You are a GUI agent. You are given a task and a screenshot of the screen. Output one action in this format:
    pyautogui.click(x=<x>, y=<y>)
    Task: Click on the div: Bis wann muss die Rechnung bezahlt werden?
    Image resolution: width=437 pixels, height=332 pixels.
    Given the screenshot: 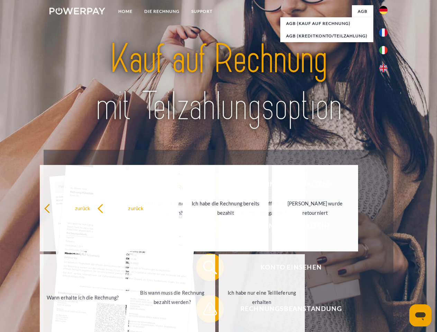 What is the action you would take?
    pyautogui.click(x=172, y=298)
    